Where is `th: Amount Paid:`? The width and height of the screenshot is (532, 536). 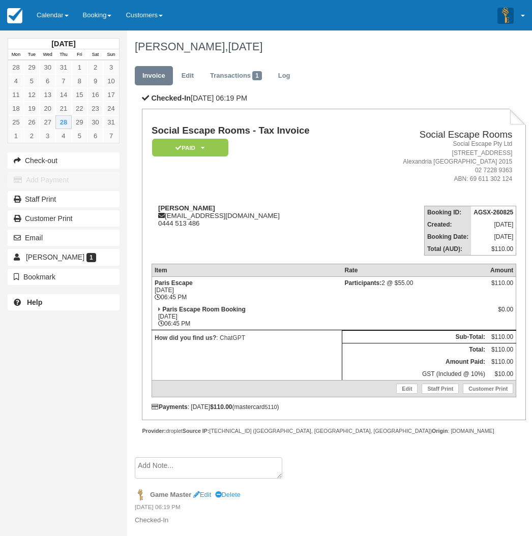 th: Amount Paid: is located at coordinates (415, 362).